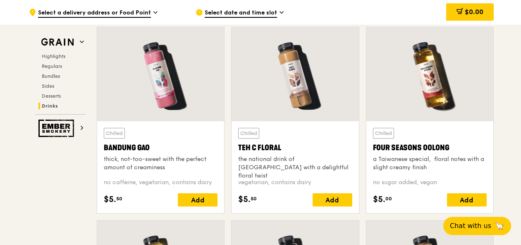 Image resolution: width=521 pixels, height=245 pixels. I want to click on div: Four Seasons Oolong, so click(430, 148).